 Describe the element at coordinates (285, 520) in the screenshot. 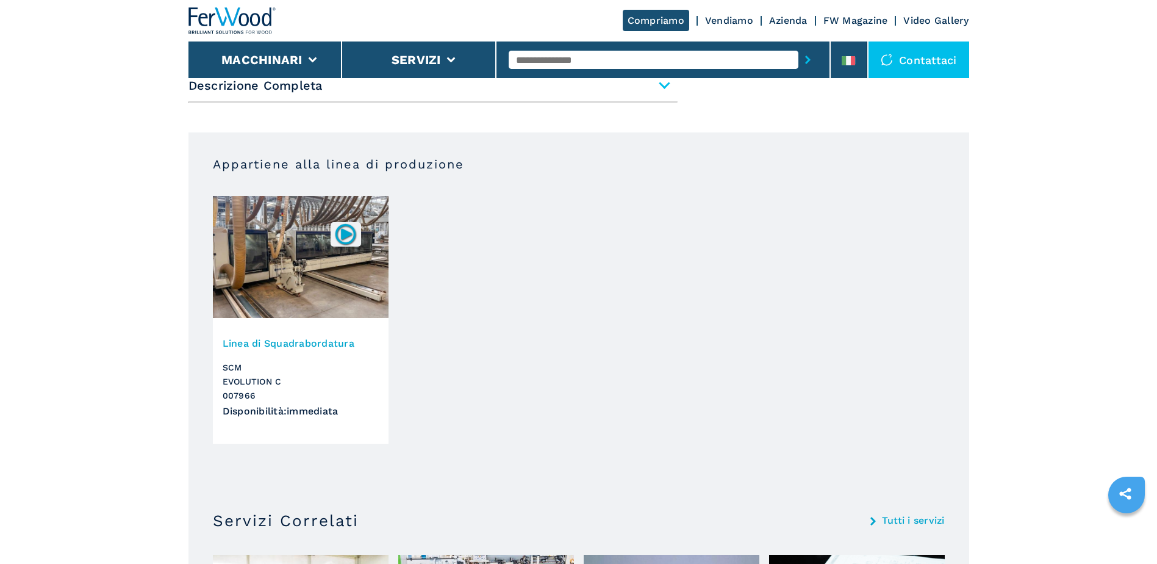

I see `h3: Servizi Correlati` at that location.